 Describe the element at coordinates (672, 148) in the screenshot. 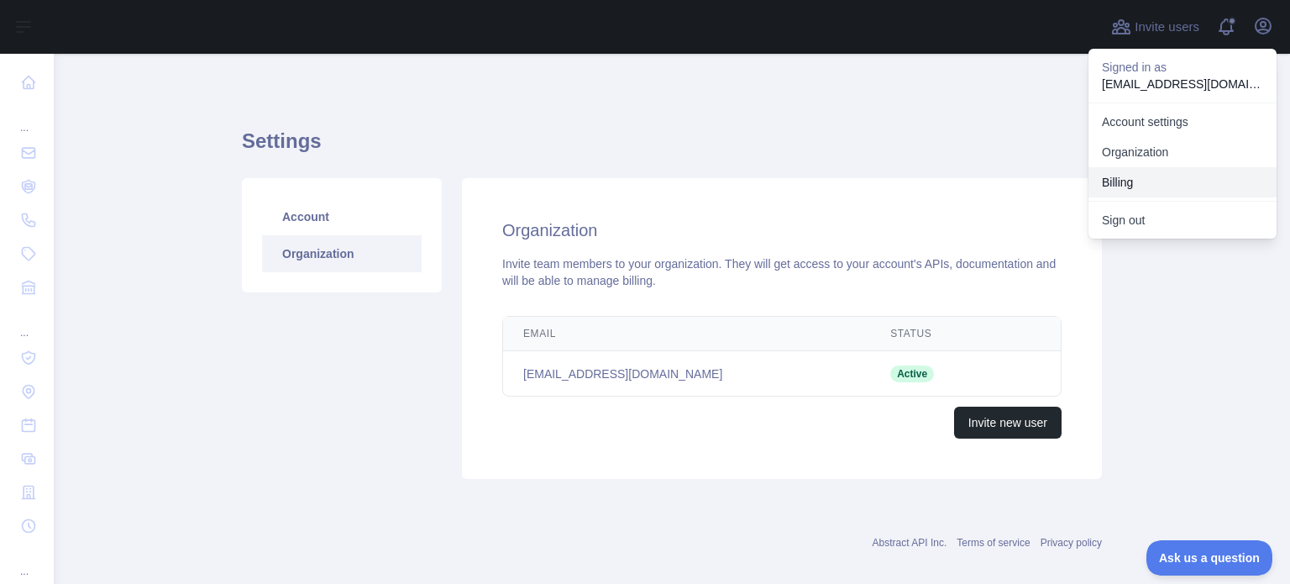

I see `h1: Settings` at that location.